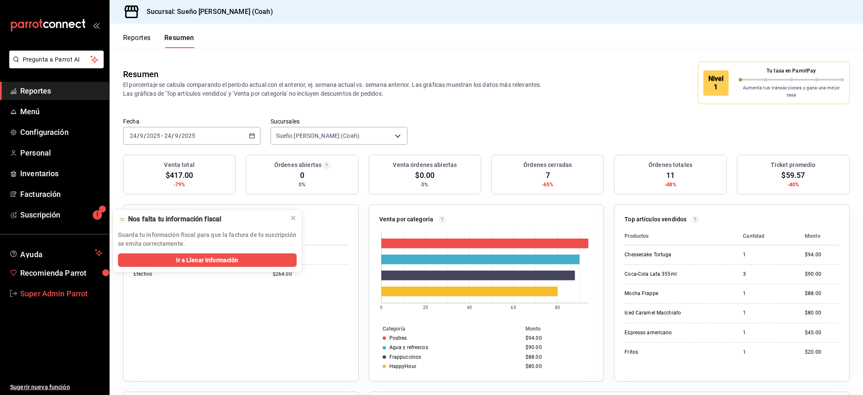 Image resolution: width=863 pixels, height=395 pixels. I want to click on h3: Órdenes cerradas, so click(547, 165).